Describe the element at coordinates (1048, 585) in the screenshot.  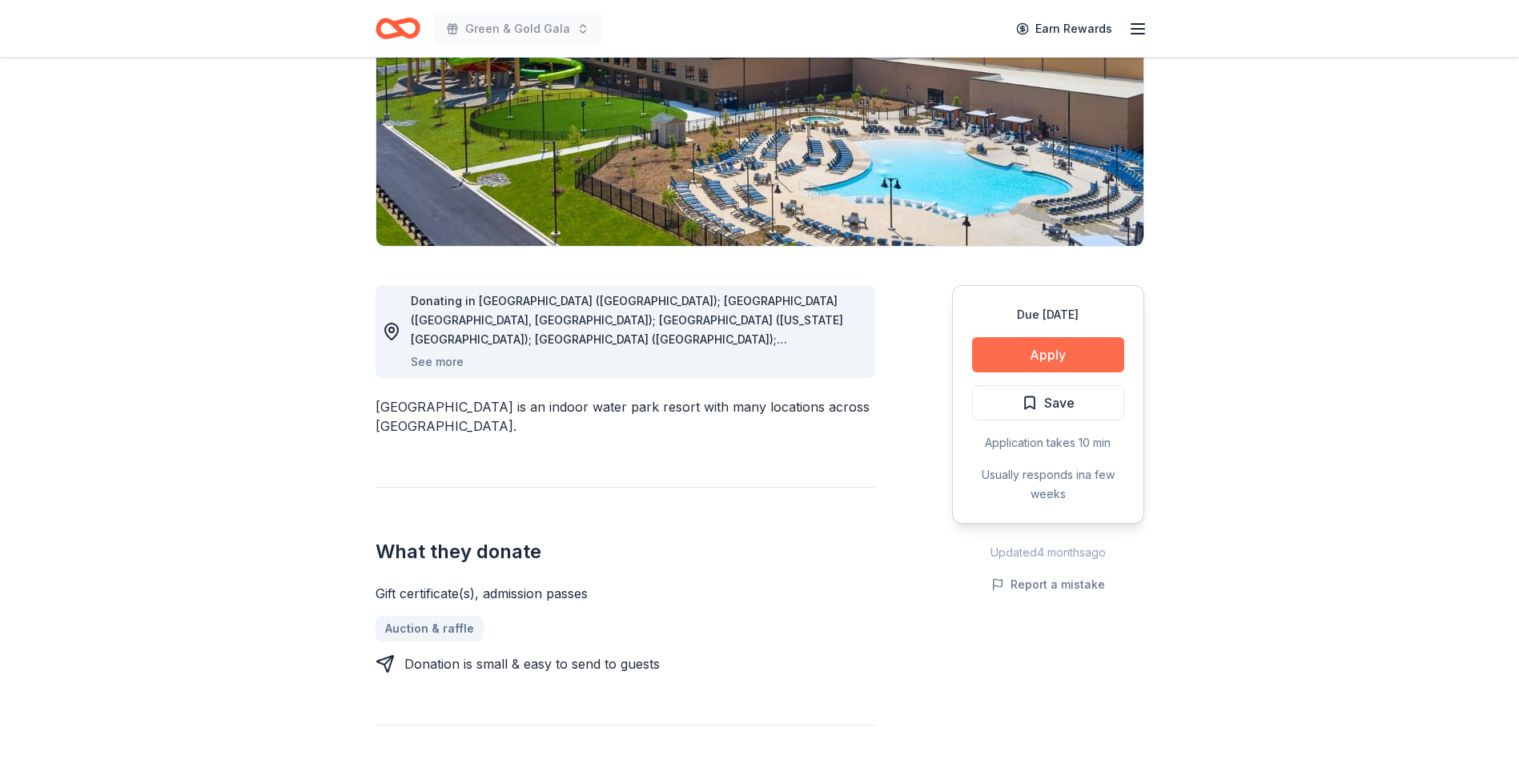
I see `button: Report a mistake` at that location.